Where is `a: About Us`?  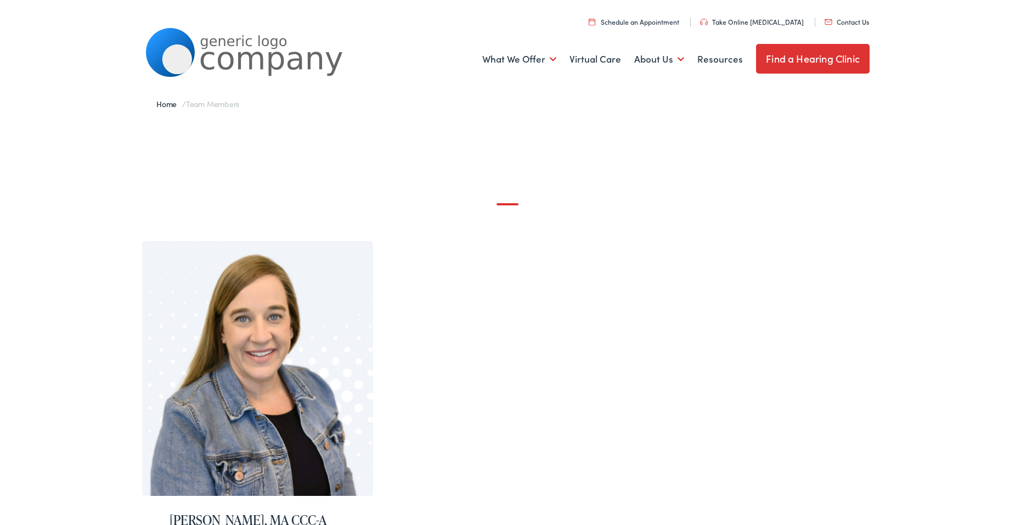
a: About Us is located at coordinates (659, 59).